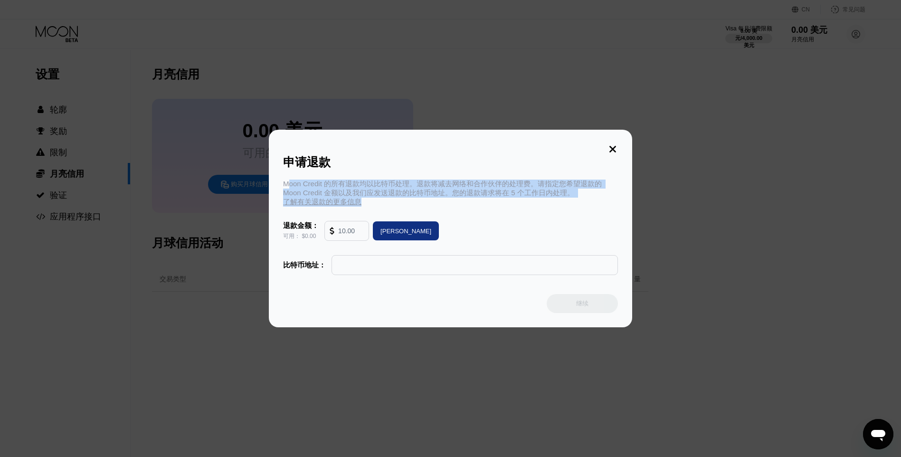 Image resolution: width=901 pixels, height=457 pixels. Describe the element at coordinates (301, 236) in the screenshot. I see `div: 可用： $0.00` at that location.